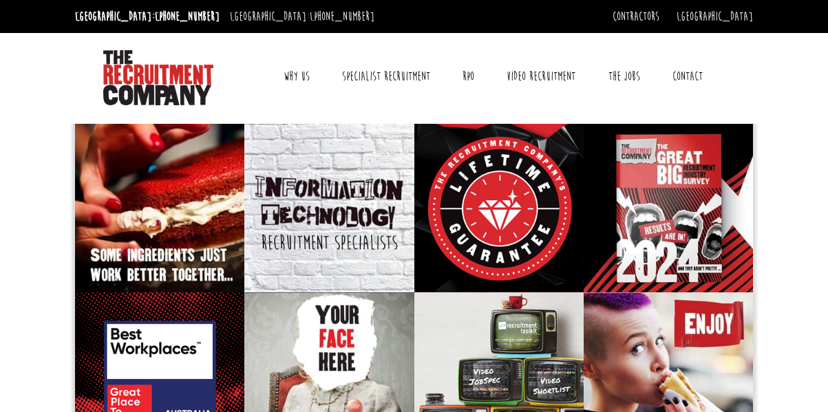  What do you see at coordinates (624, 76) in the screenshot?
I see `a: The Jobs` at bounding box center [624, 76].